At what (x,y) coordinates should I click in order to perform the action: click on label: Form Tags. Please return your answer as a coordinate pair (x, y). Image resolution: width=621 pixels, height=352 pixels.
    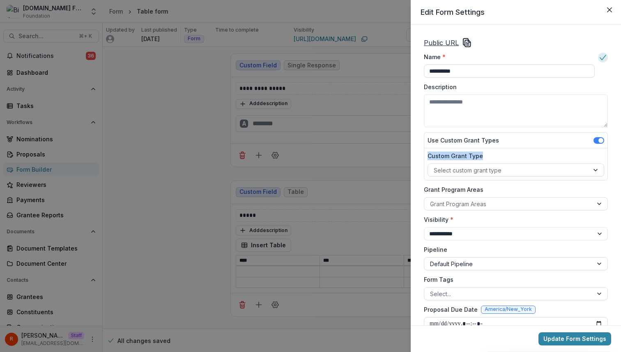
    Looking at the image, I should click on (513, 279).